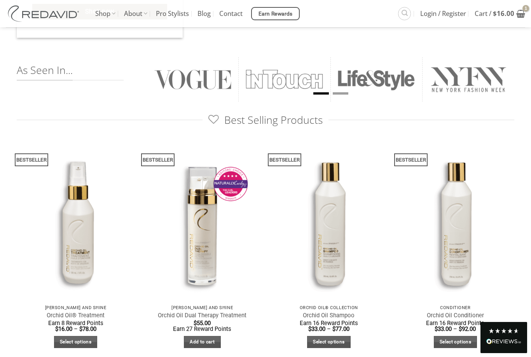 Image resolution: width=531 pixels, height=357 pixels. Describe the element at coordinates (88, 329) in the screenshot. I see `bdi: 78.00` at that location.